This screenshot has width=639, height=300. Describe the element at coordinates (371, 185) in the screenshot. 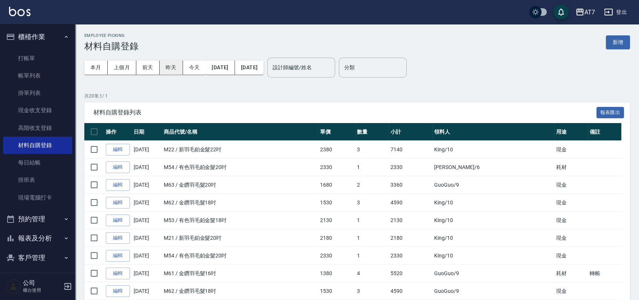

I see `td: 2` at that location.